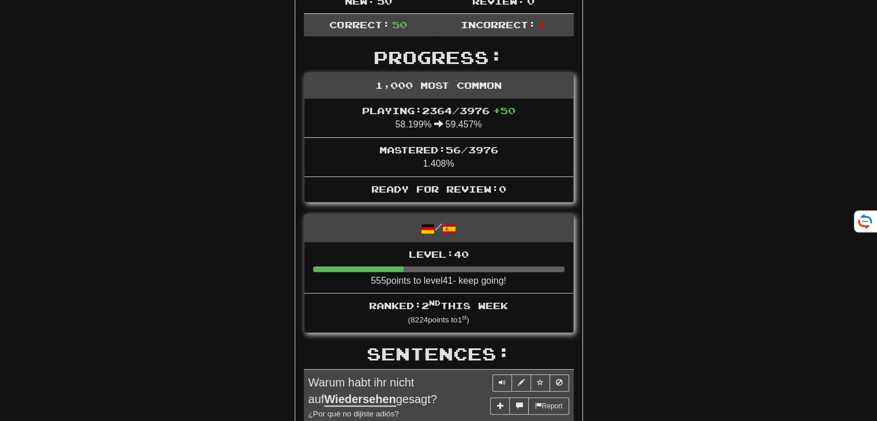 This screenshot has width=877, height=421. Describe the element at coordinates (439, 157) in the screenshot. I see `li: 1.408%` at that location.